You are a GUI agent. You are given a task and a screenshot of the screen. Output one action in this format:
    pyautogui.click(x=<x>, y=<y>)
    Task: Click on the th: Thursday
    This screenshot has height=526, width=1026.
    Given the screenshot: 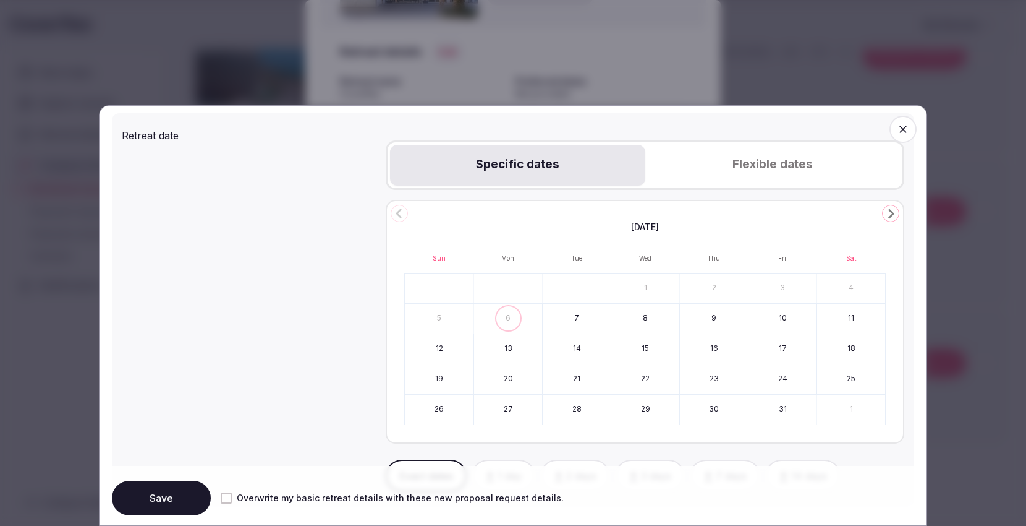 What is the action you would take?
    pyautogui.click(x=714, y=258)
    